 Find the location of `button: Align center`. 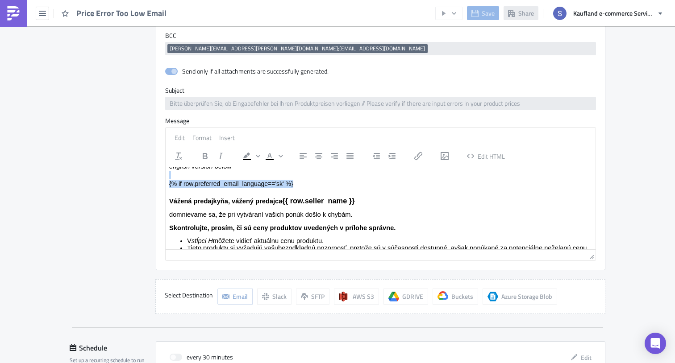

button: Align center is located at coordinates (319, 156).